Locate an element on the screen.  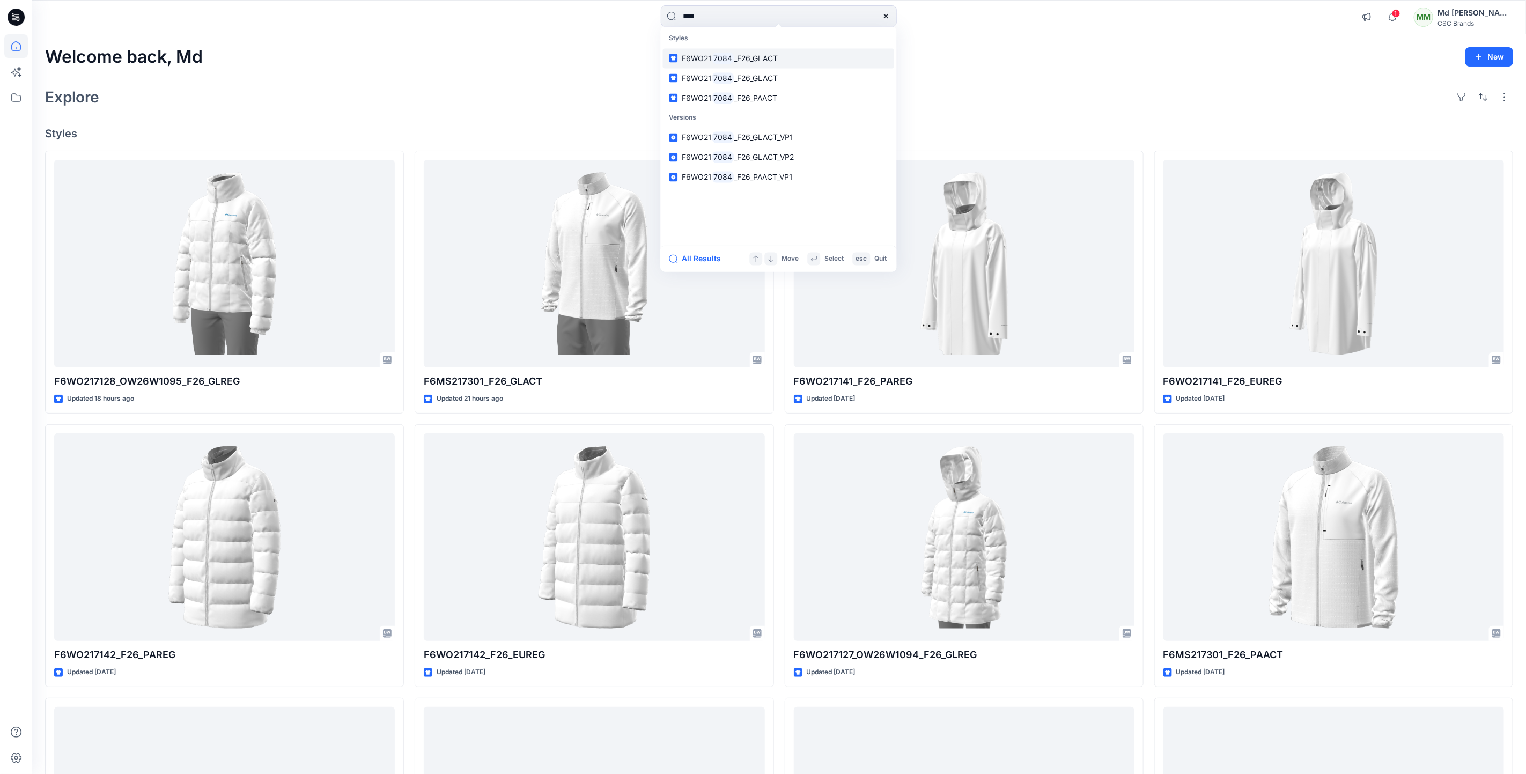
a: F6WO217141_F26_PAREG is located at coordinates (964, 264).